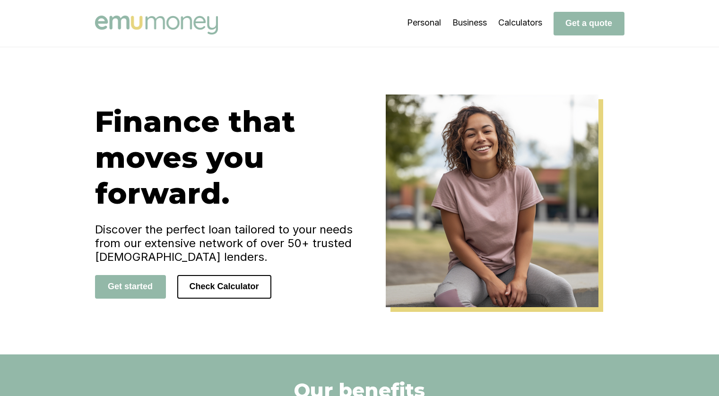 This screenshot has height=396, width=719. Describe the element at coordinates (130, 287) in the screenshot. I see `button: Get started` at that location.